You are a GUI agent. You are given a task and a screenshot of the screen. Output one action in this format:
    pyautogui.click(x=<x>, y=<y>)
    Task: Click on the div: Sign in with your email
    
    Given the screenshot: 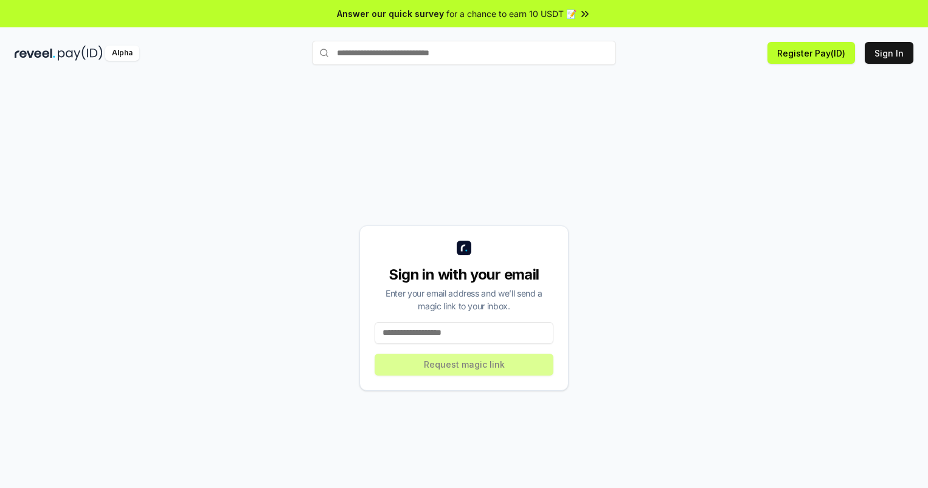 What is the action you would take?
    pyautogui.click(x=464, y=275)
    